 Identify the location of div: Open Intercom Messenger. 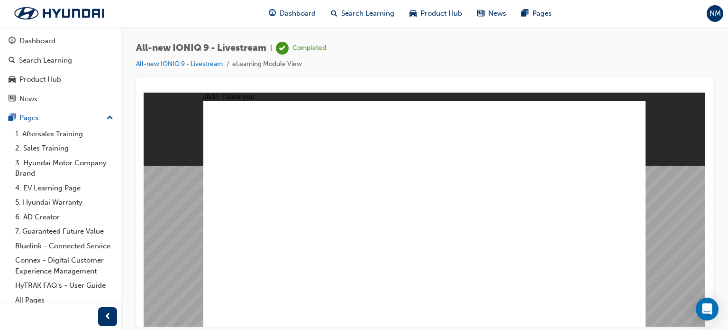
(708, 309).